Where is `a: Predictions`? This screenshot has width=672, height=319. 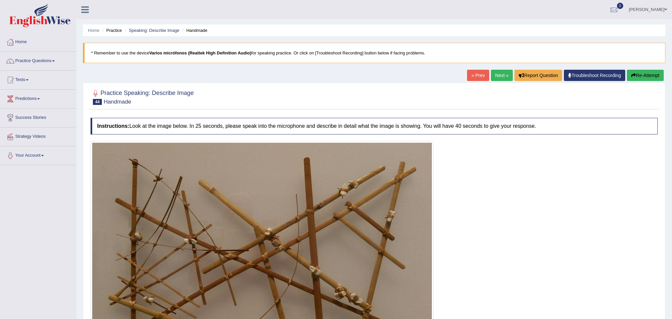 a: Predictions is located at coordinates (38, 98).